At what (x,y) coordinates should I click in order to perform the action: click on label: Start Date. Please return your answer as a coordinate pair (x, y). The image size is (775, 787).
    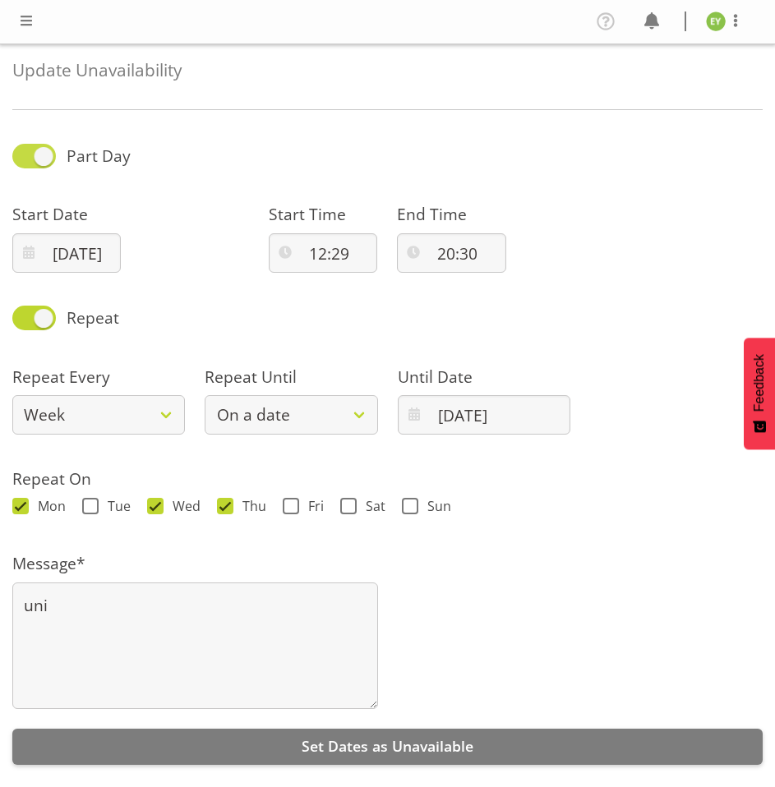
    Looking at the image, I should click on (67, 214).